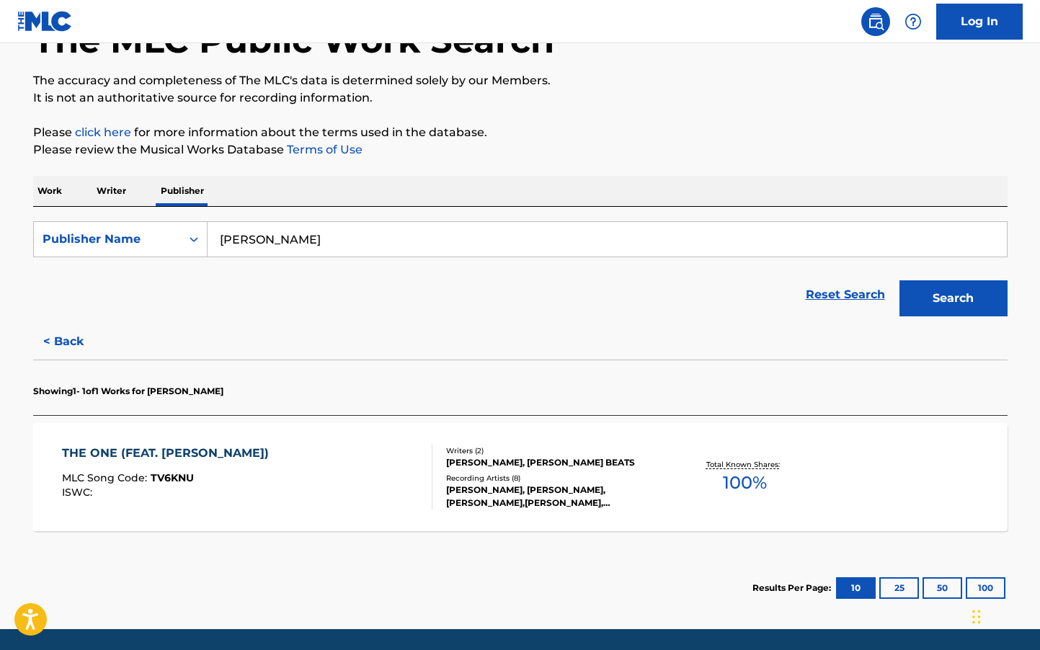 The height and width of the screenshot is (650, 1040). What do you see at coordinates (1004, 616) in the screenshot?
I see `div: Chat Widget` at bounding box center [1004, 616].